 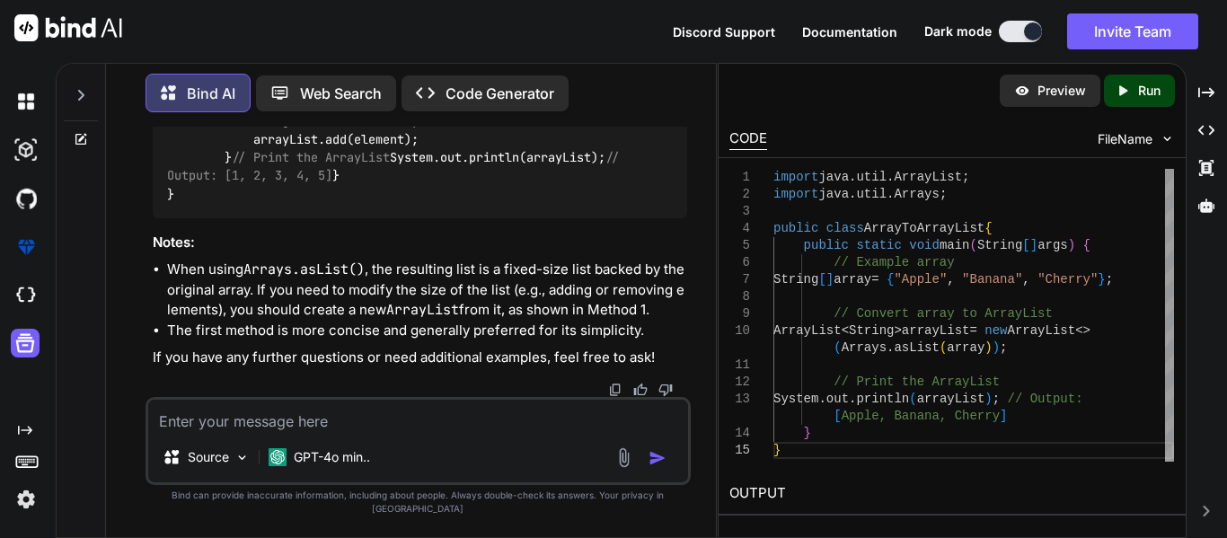 I want to click on span: println, so click(x=882, y=399).